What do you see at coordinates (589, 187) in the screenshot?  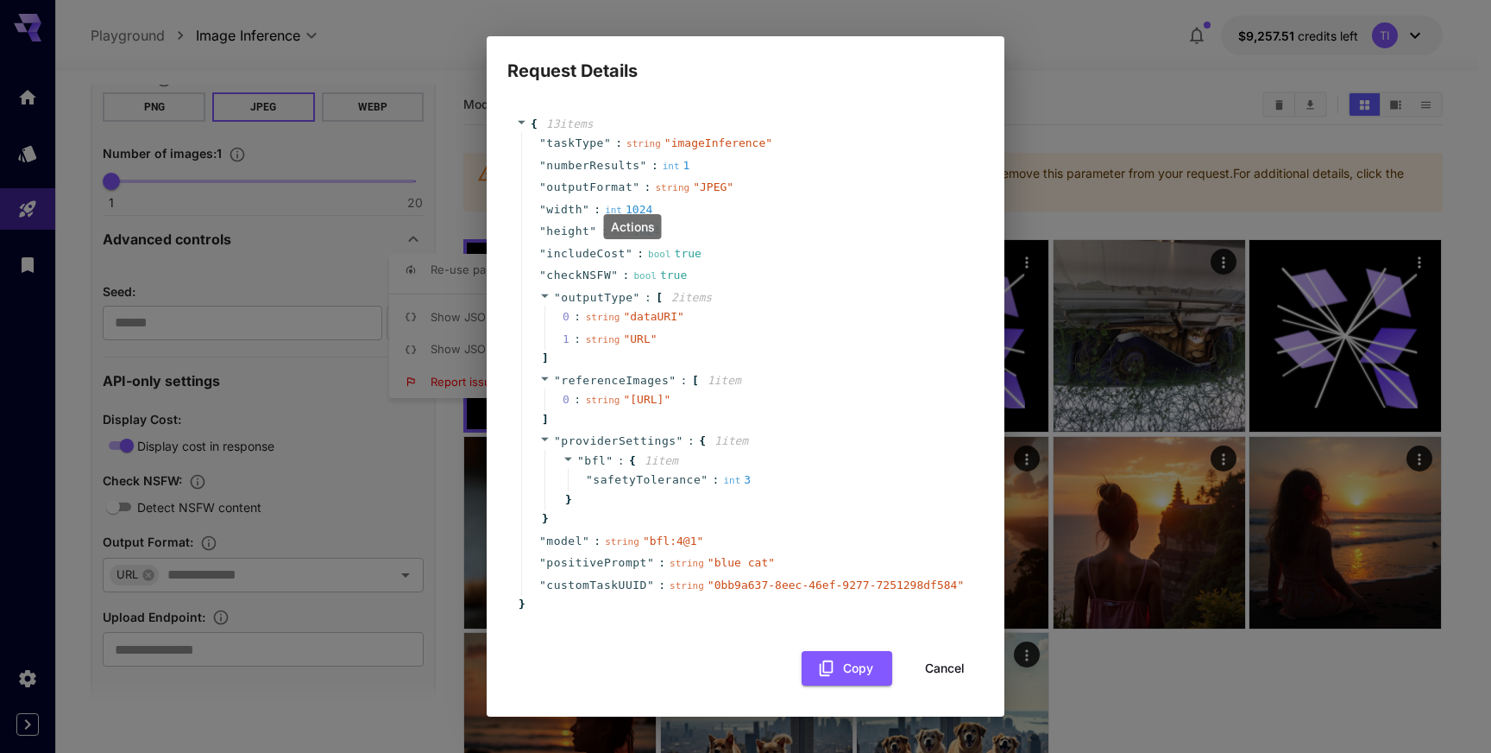 I see `span: outputFormat` at bounding box center [589, 187].